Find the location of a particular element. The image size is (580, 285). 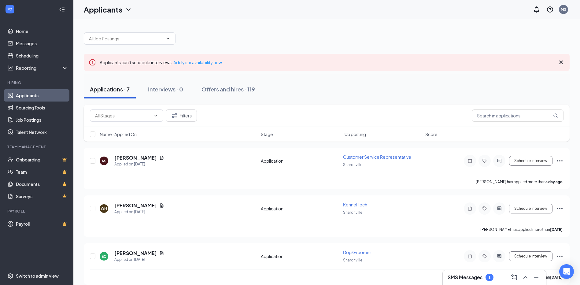

a: Talent Network is located at coordinates (42, 132).